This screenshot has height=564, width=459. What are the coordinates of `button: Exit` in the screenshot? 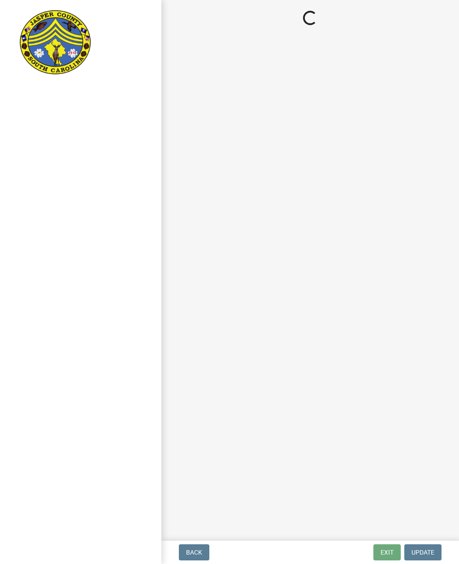 It's located at (387, 553).